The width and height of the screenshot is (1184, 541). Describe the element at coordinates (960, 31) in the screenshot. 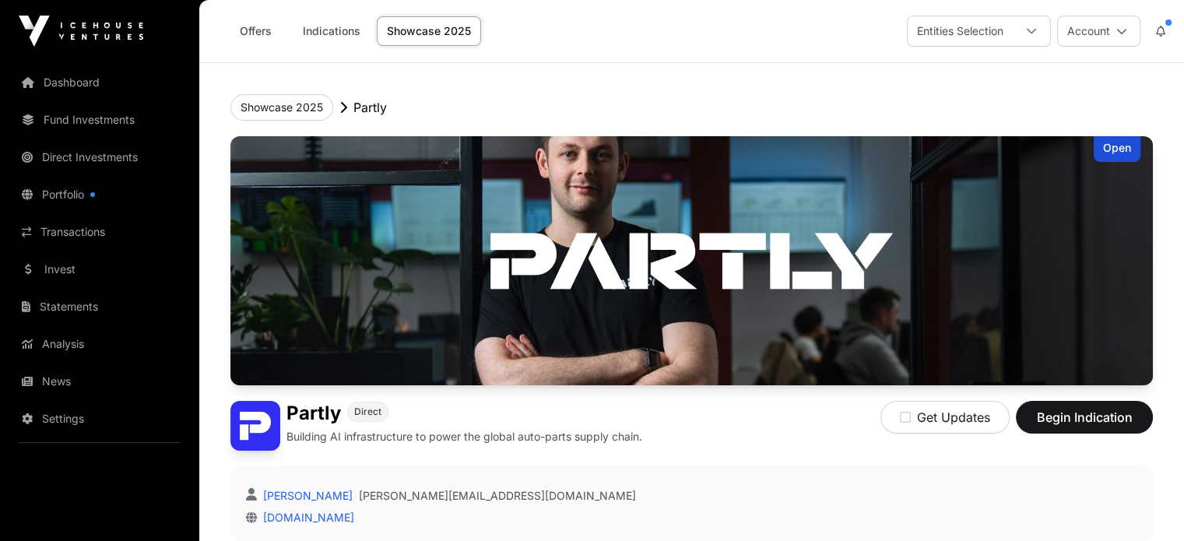

I see `div: Entities Selection` at that location.